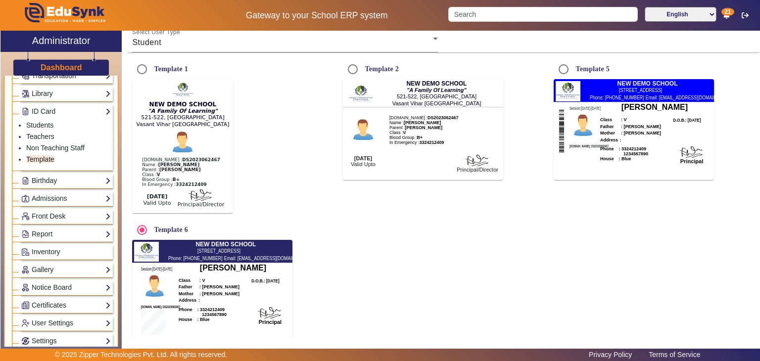 The image size is (760, 361). What do you see at coordinates (363, 164) in the screenshot?
I see `div: Valid Upto` at bounding box center [363, 164].